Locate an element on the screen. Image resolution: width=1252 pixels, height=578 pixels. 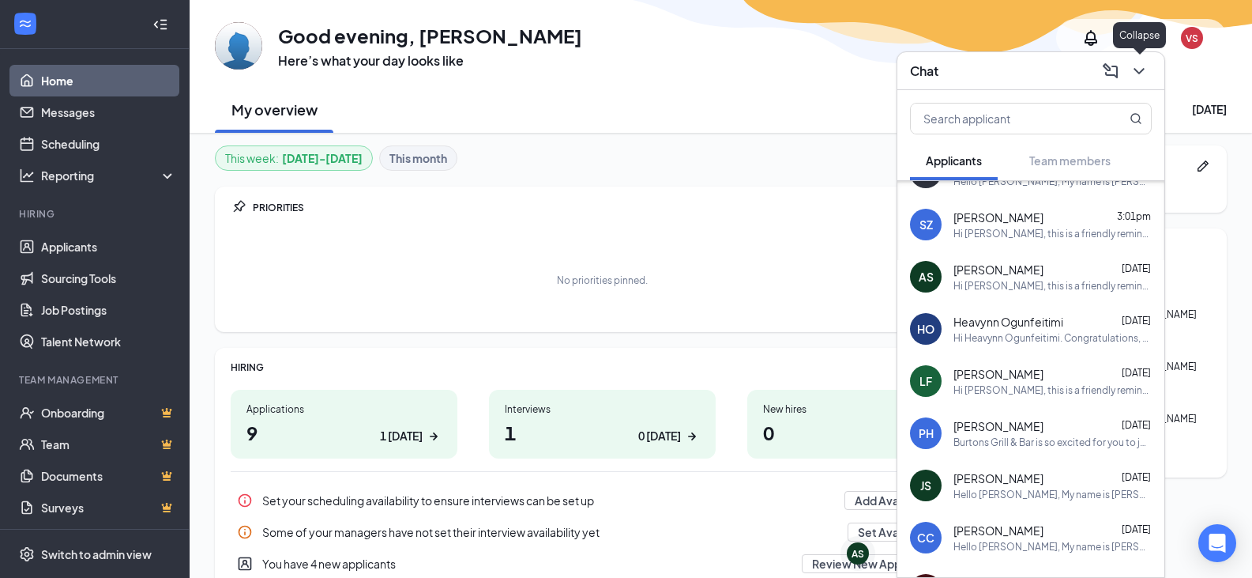
a: InfoSet your scheduling availability to ensure interviews can be set upAdd AvailabilityPin is located at coordinates (602, 500).